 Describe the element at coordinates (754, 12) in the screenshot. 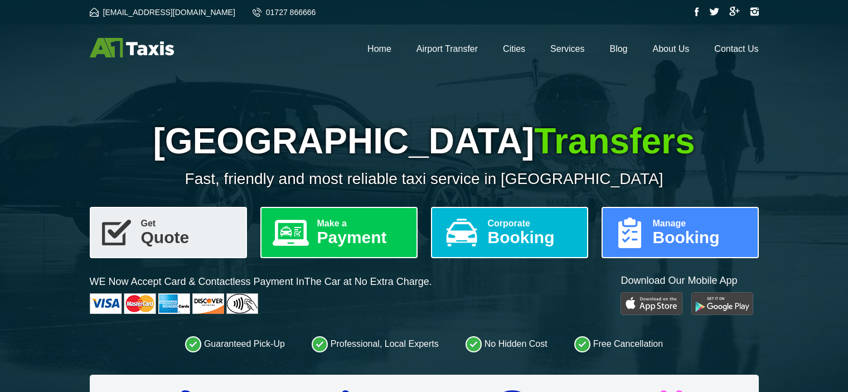

I see `img: Instagram` at that location.